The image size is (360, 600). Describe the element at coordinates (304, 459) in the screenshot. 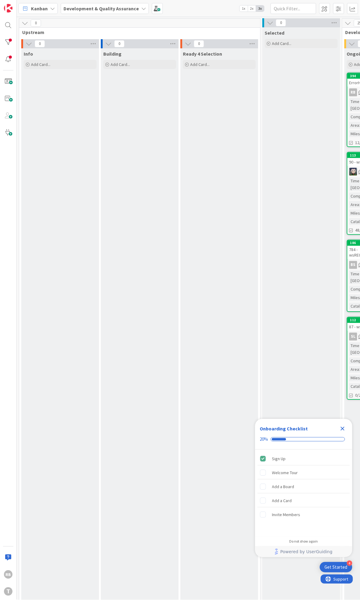

I see `div: Sign Up is complete.` at that location.